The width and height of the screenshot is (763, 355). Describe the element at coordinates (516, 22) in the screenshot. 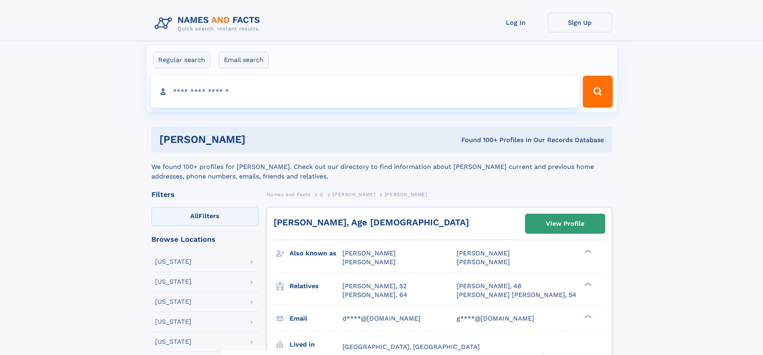

I see `a: Log In` at that location.